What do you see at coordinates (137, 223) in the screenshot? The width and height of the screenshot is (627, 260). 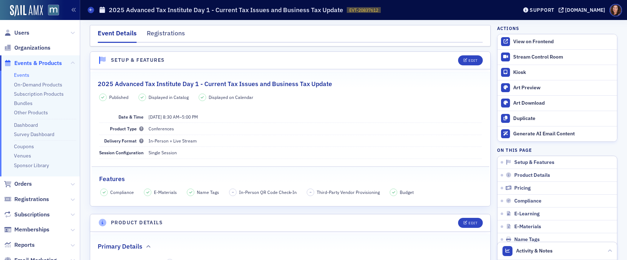 I see `h4: Product Details` at bounding box center [137, 223].